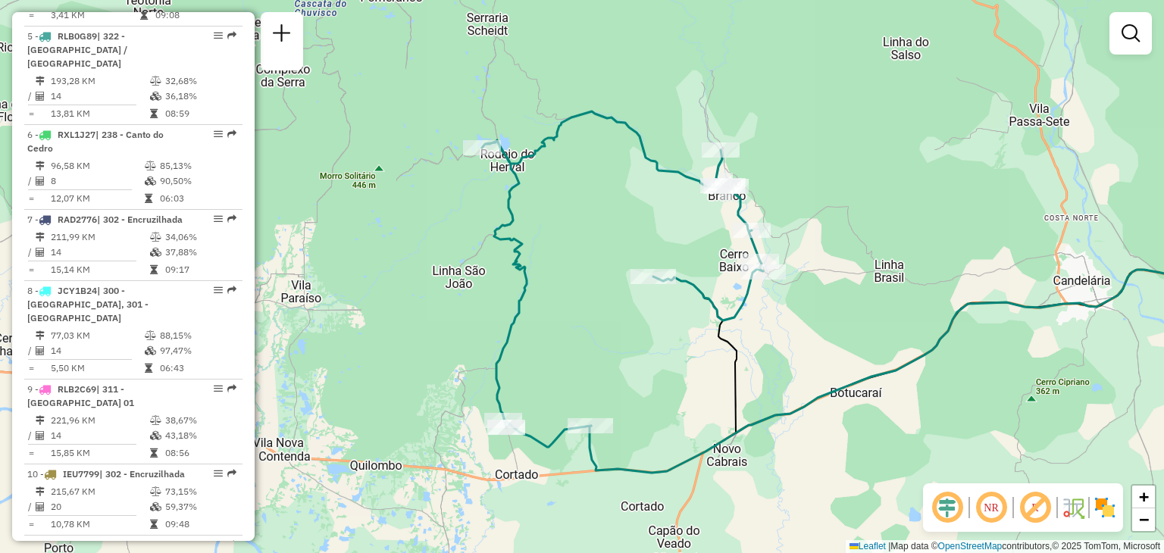  What do you see at coordinates (970, 547) in the screenshot?
I see `a: OpenStreetMap` at bounding box center [970, 547].